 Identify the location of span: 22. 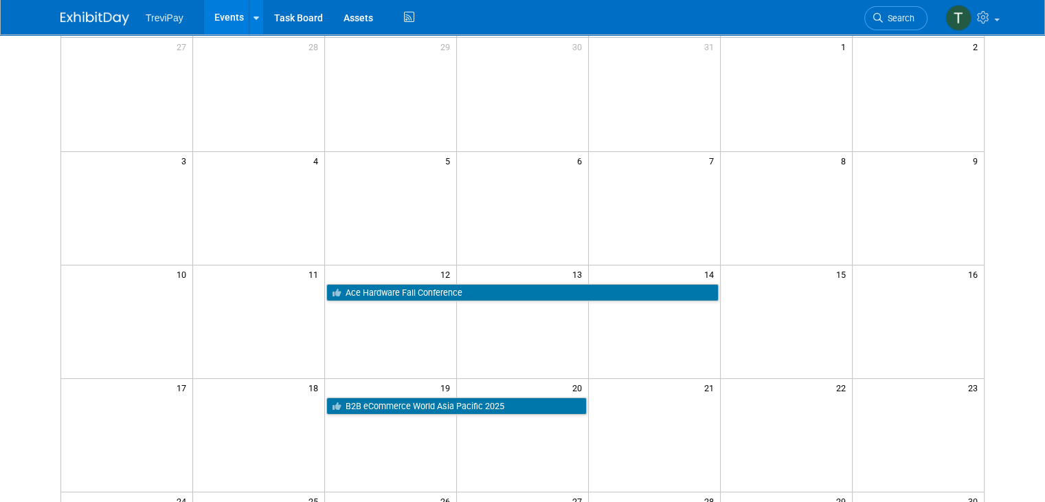
(843, 387).